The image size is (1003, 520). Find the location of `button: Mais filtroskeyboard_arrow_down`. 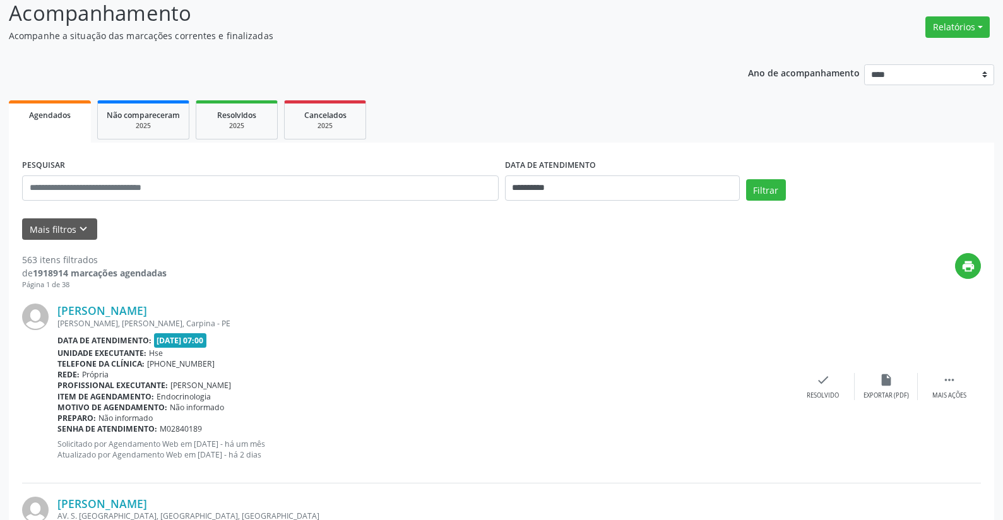

button: Mais filtroskeyboard_arrow_down is located at coordinates (59, 229).